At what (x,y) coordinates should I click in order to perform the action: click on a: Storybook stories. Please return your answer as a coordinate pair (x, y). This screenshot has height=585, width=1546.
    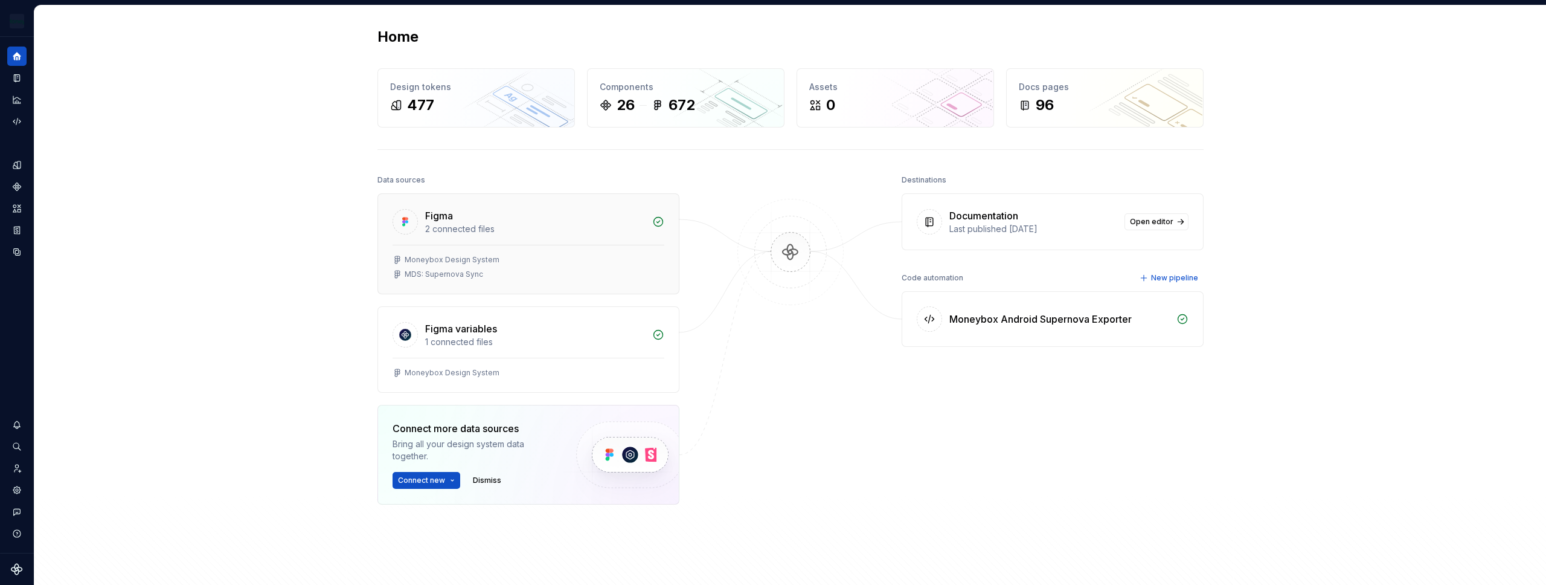
    Looking at the image, I should click on (17, 230).